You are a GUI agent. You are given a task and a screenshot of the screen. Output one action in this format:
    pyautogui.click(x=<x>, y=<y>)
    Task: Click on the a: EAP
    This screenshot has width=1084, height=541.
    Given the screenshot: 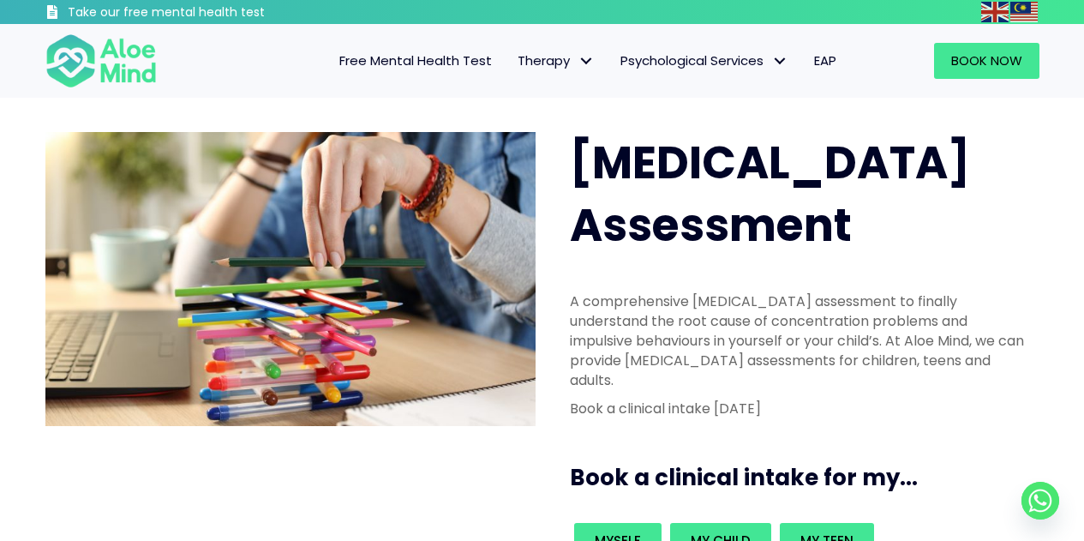 What is the action you would take?
    pyautogui.click(x=825, y=61)
    